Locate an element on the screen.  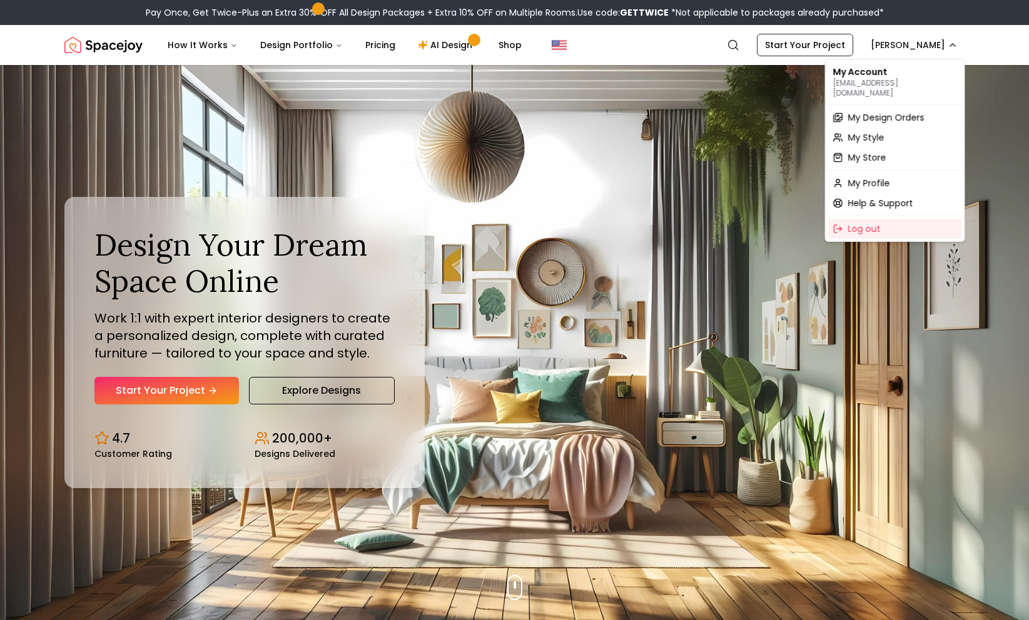
div: My Account is located at coordinates (895, 82).